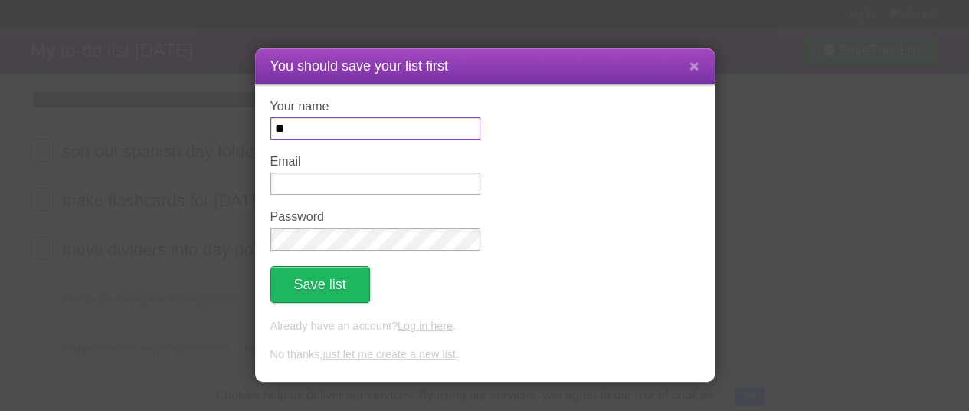  I want to click on p: Already have an account? ., so click(485, 326).